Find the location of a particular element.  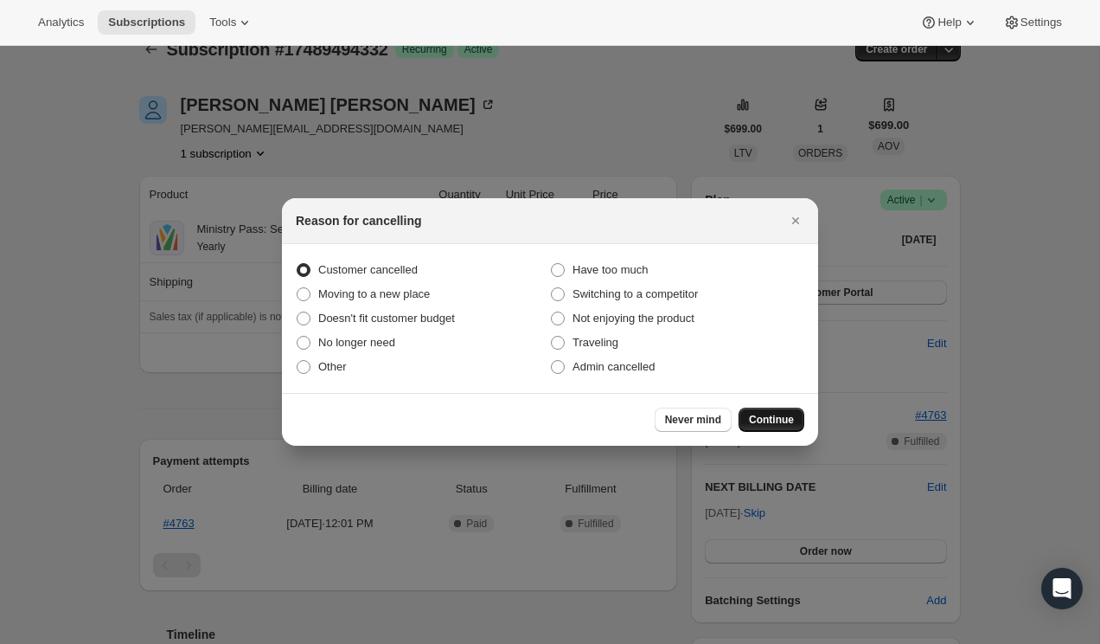

span: Admin cancelled is located at coordinates (613, 366).